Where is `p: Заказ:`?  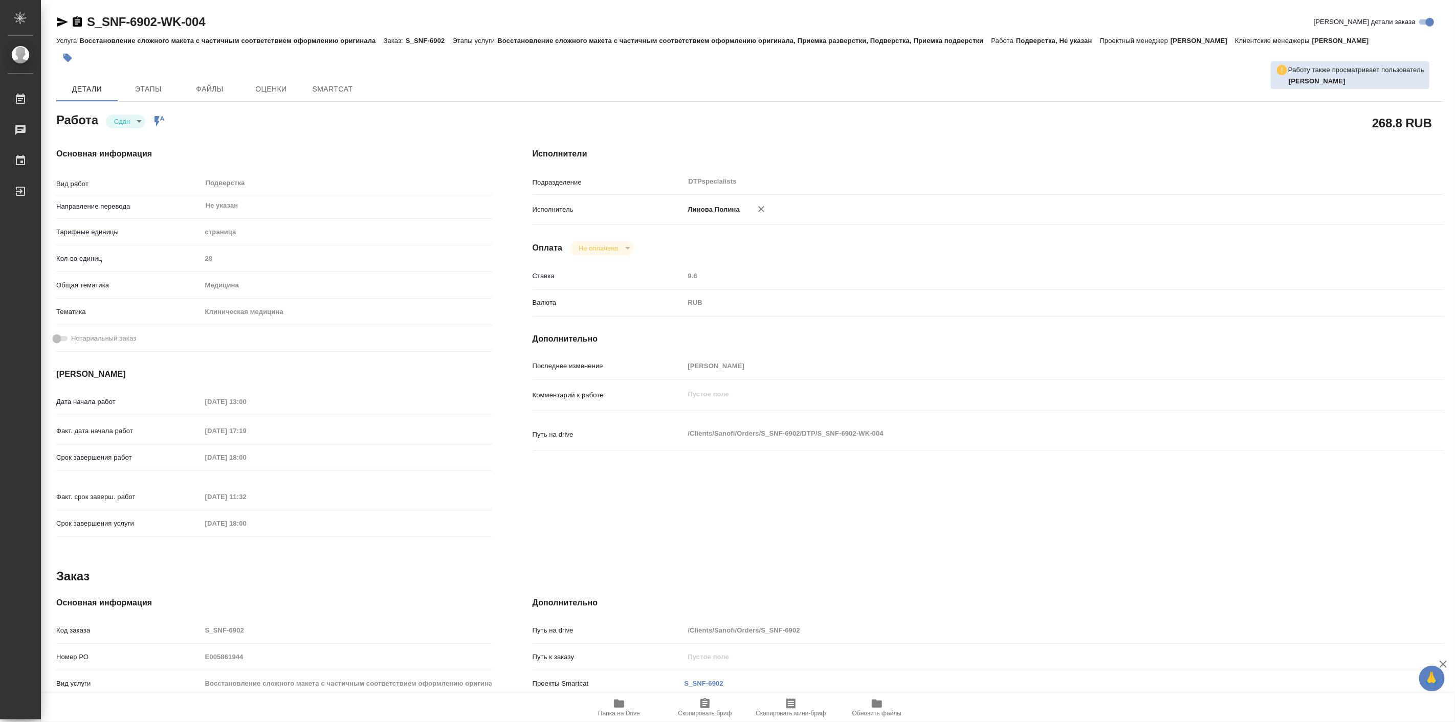
p: Заказ: is located at coordinates (394, 40).